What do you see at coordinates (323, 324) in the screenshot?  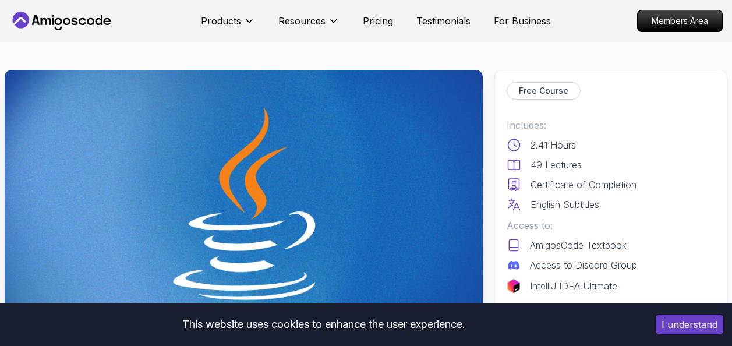 I see `div: This website uses cookies to enhance the user experience.` at bounding box center [323, 324].